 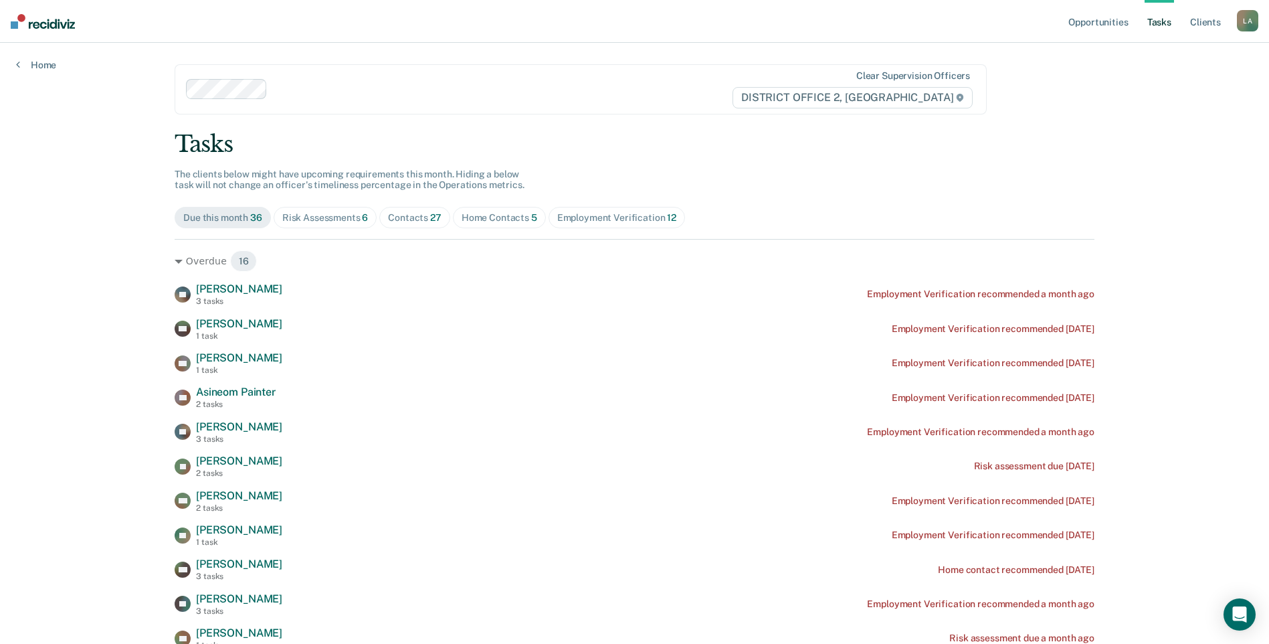 I want to click on button: LA, so click(x=1248, y=21).